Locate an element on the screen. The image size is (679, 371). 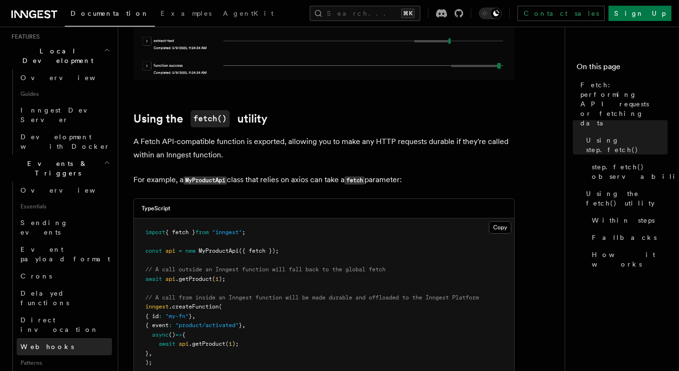
a: Using step.fetch() is located at coordinates (624, 145).